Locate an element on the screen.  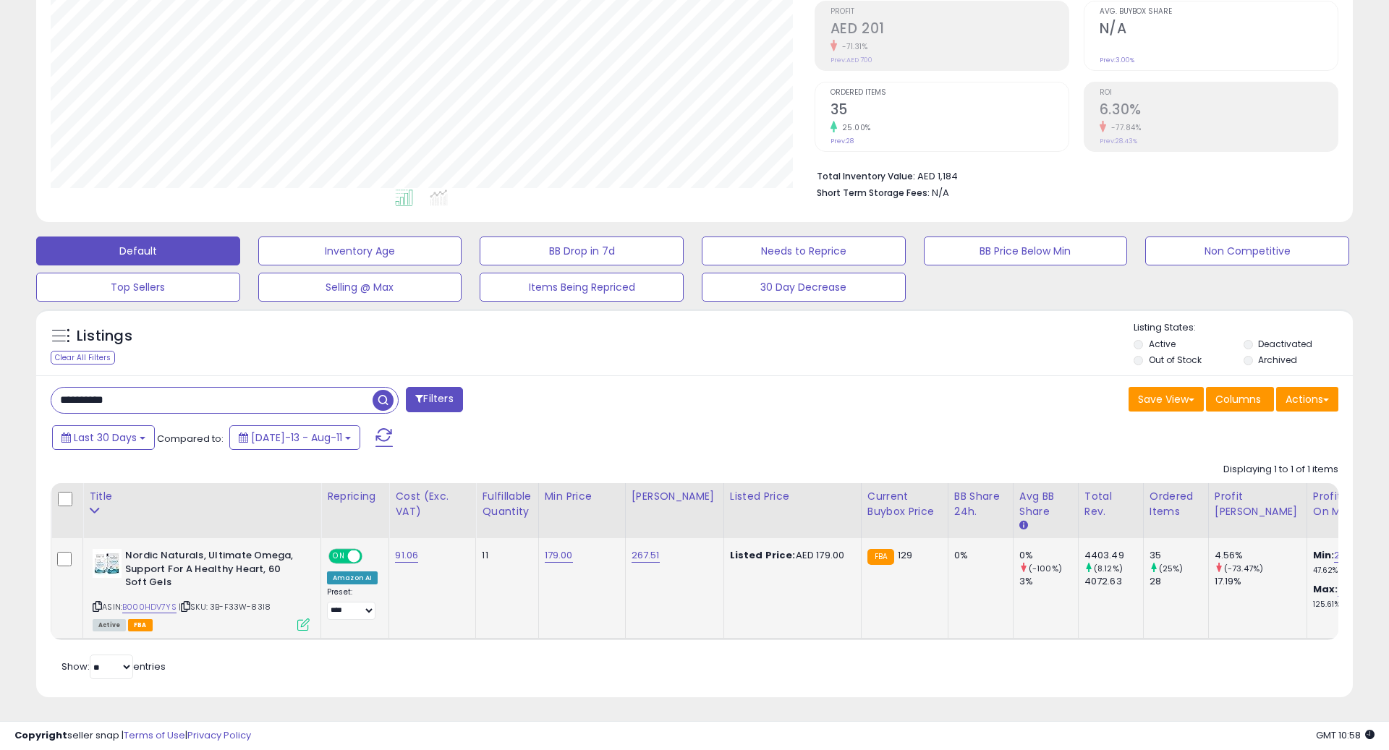
a: 44.90 is located at coordinates (1352, 590).